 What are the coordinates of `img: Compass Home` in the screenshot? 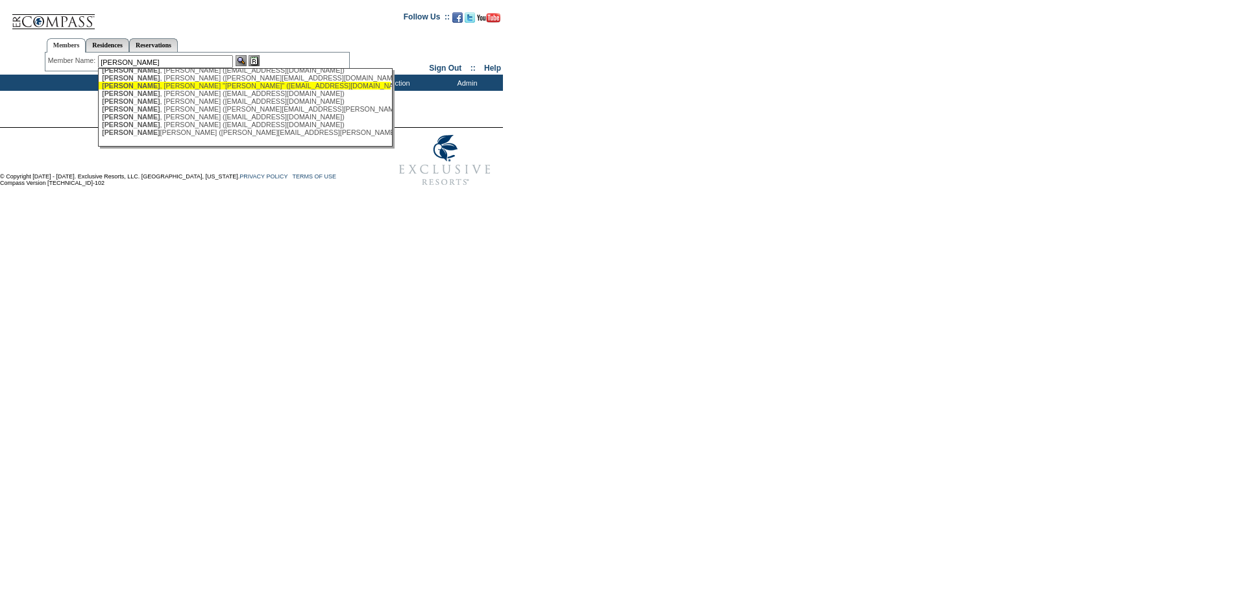 It's located at (53, 16).